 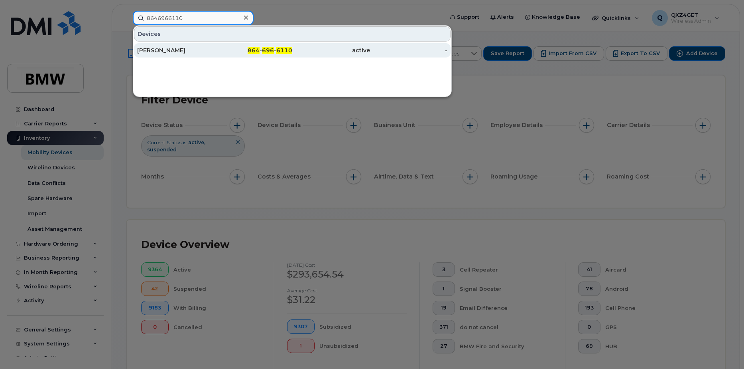 I want to click on div: active, so click(x=331, y=50).